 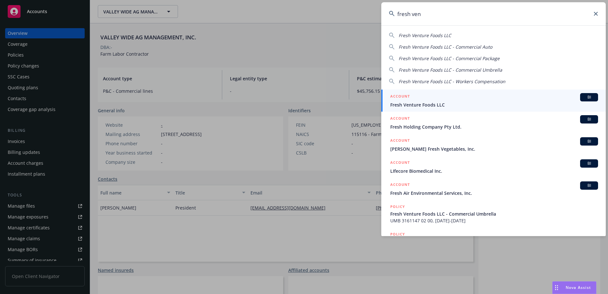 What do you see at coordinates (449, 58) in the screenshot?
I see `span: Fresh Venture Foods LLC - Commercial Package` at bounding box center [449, 58].